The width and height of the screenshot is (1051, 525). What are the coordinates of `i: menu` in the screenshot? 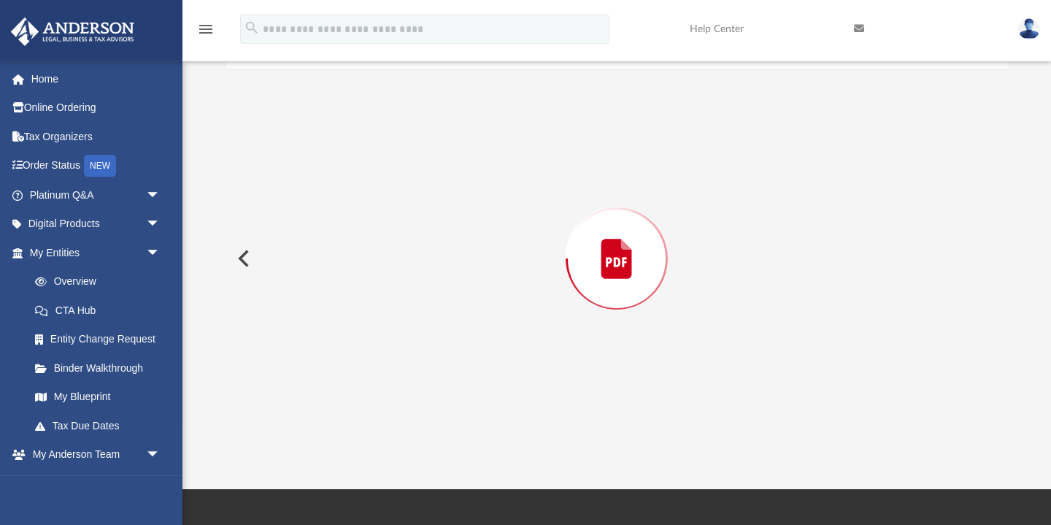 It's located at (206, 29).